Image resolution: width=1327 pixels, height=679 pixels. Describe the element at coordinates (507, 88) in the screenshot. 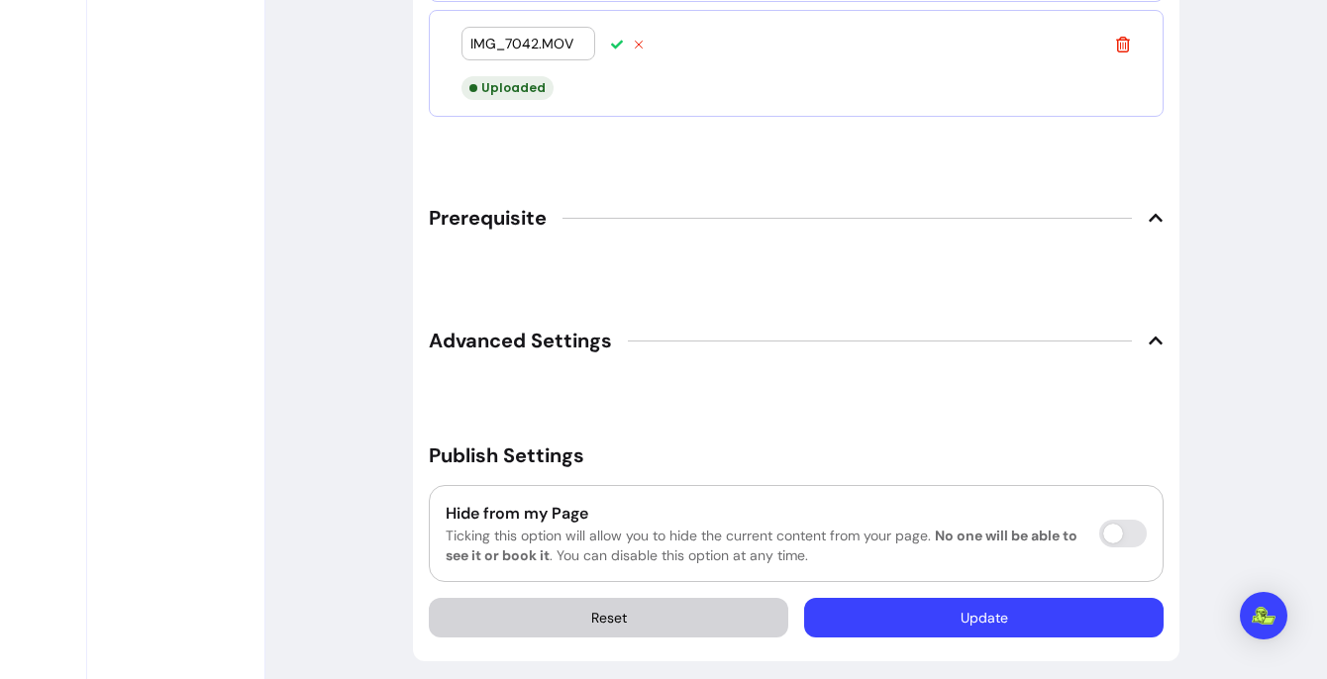

I see `div: Uploaded` at that location.